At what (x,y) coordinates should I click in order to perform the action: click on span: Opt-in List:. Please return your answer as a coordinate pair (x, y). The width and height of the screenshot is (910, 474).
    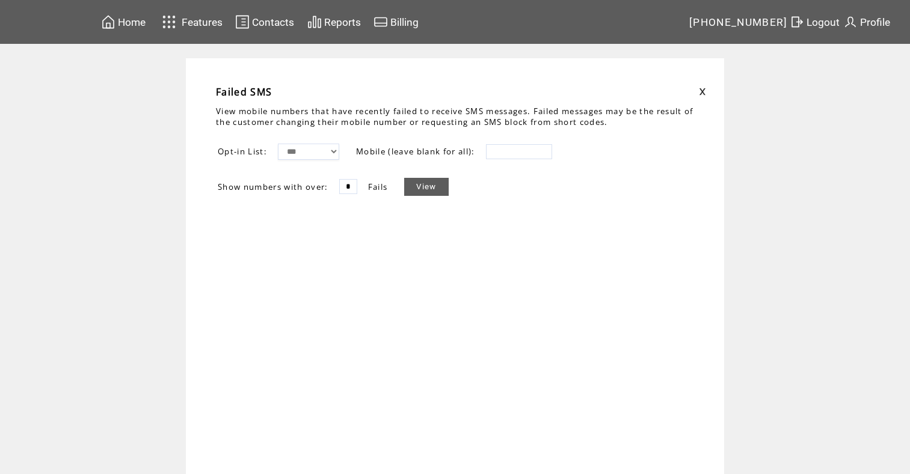
    Looking at the image, I should click on (242, 152).